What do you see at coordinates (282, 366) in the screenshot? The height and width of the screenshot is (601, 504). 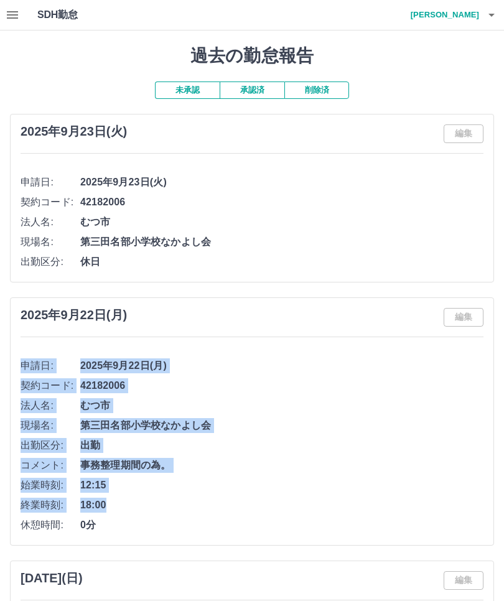 I see `span: 2025年9月22日(月)` at bounding box center [282, 366].